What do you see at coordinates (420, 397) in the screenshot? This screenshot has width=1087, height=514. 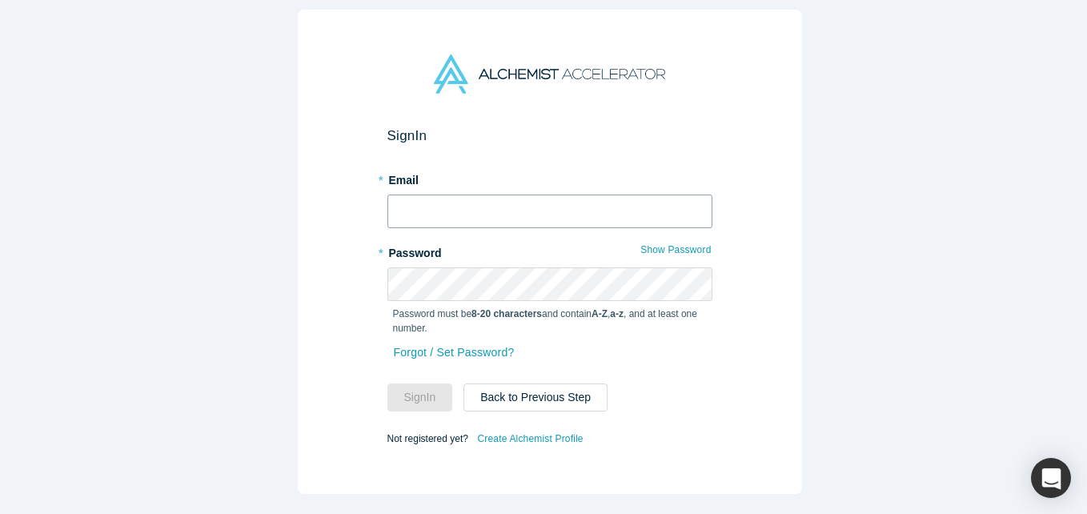 I see `button: SignIn` at bounding box center [420, 397].